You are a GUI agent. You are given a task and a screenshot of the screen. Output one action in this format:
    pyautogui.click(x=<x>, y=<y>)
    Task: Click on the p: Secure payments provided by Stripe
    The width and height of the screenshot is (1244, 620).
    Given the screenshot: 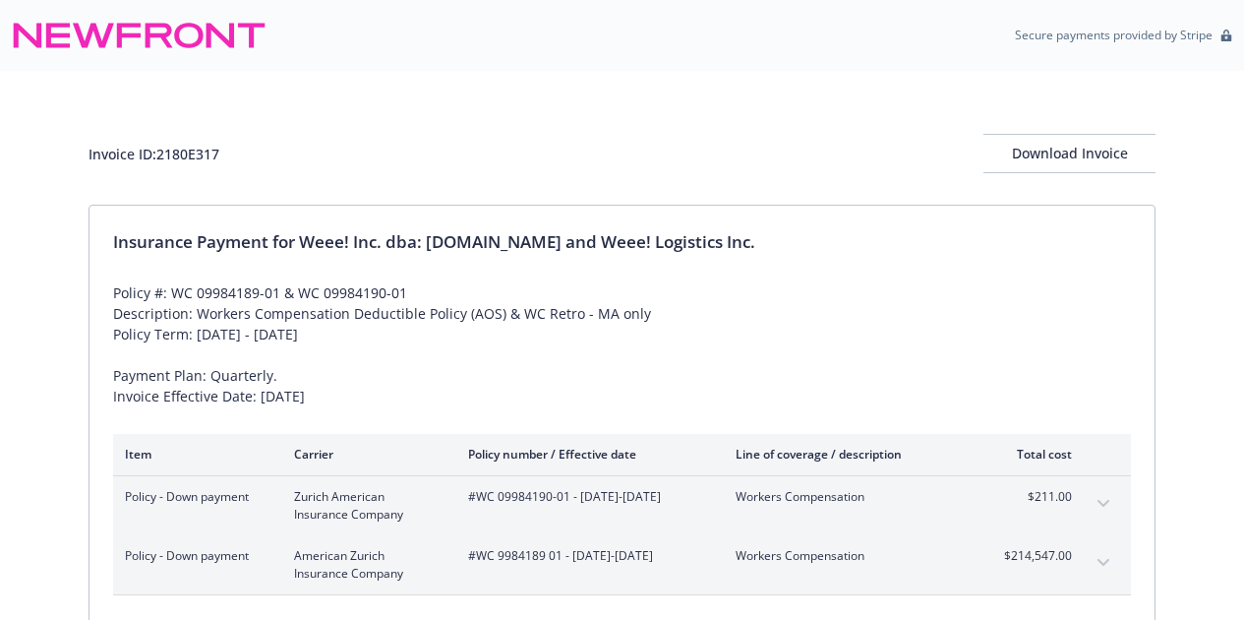 What is the action you would take?
    pyautogui.click(x=1113, y=34)
    